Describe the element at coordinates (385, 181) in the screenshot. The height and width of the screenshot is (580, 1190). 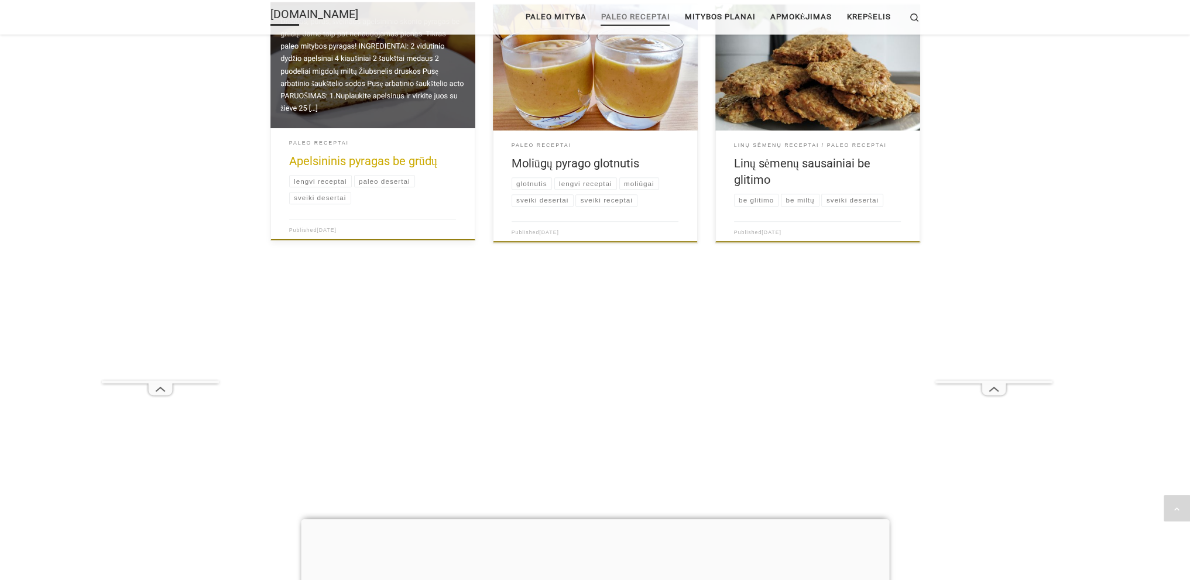
I see `span: paleo desertai` at that location.